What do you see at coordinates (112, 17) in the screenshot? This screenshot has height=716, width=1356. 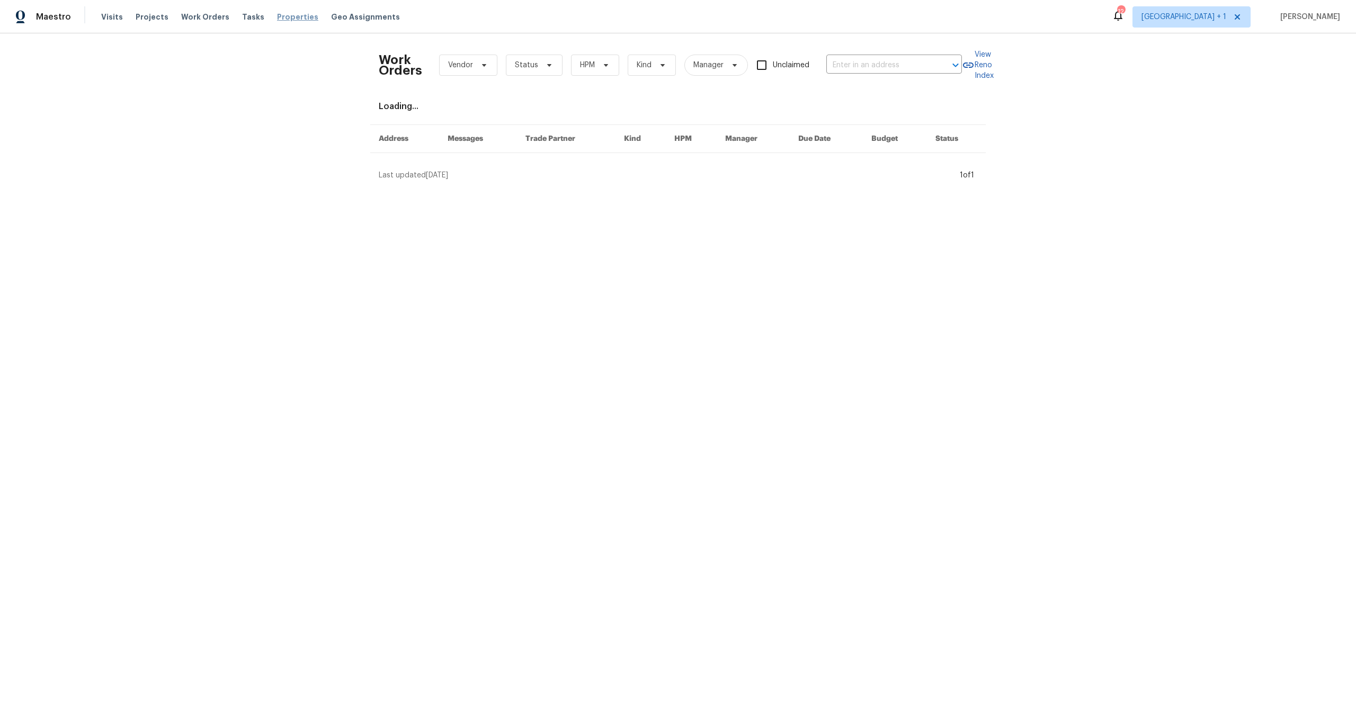 I see `span: Visits` at bounding box center [112, 17].